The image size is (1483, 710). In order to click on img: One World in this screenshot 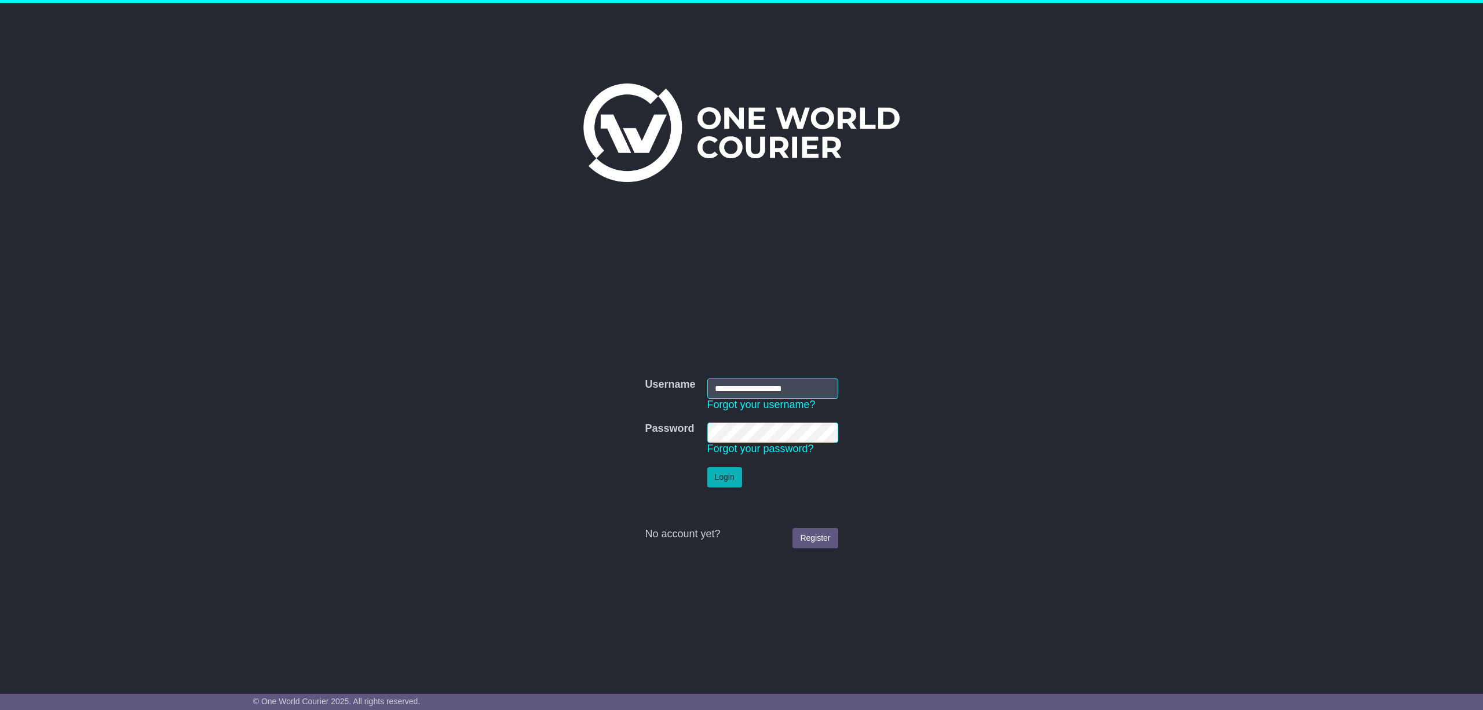, I will do `click(742, 133)`.